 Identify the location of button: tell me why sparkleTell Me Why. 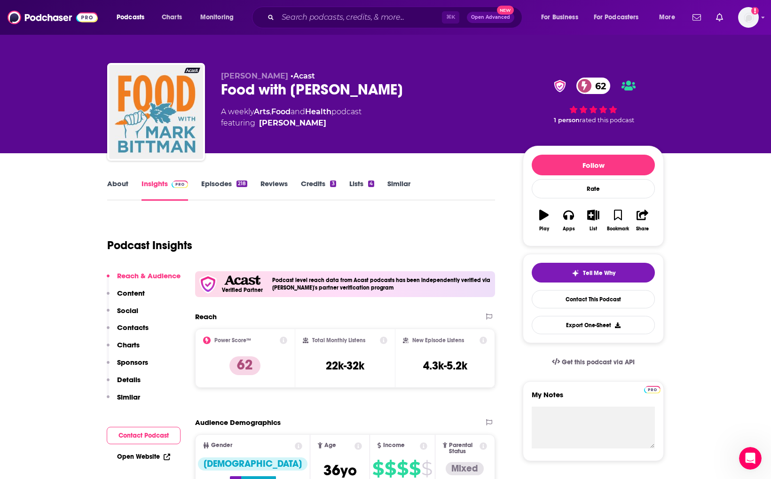
(593, 273).